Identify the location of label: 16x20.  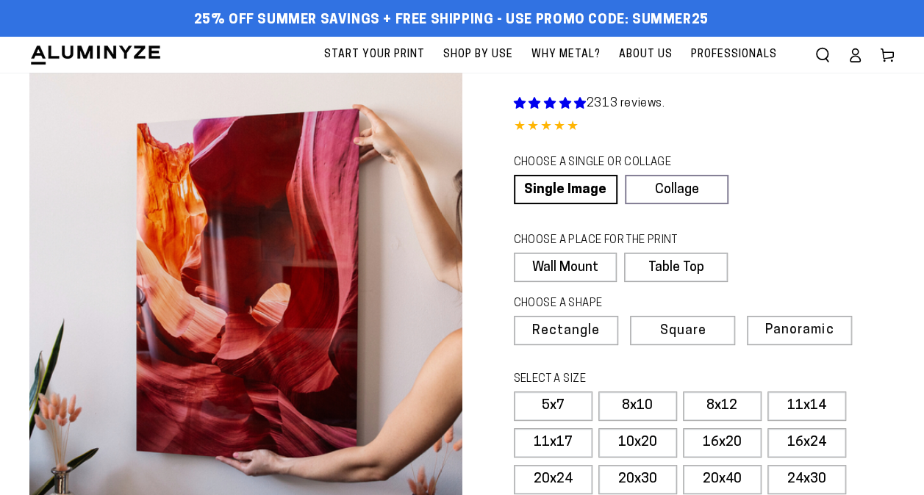
(722, 443).